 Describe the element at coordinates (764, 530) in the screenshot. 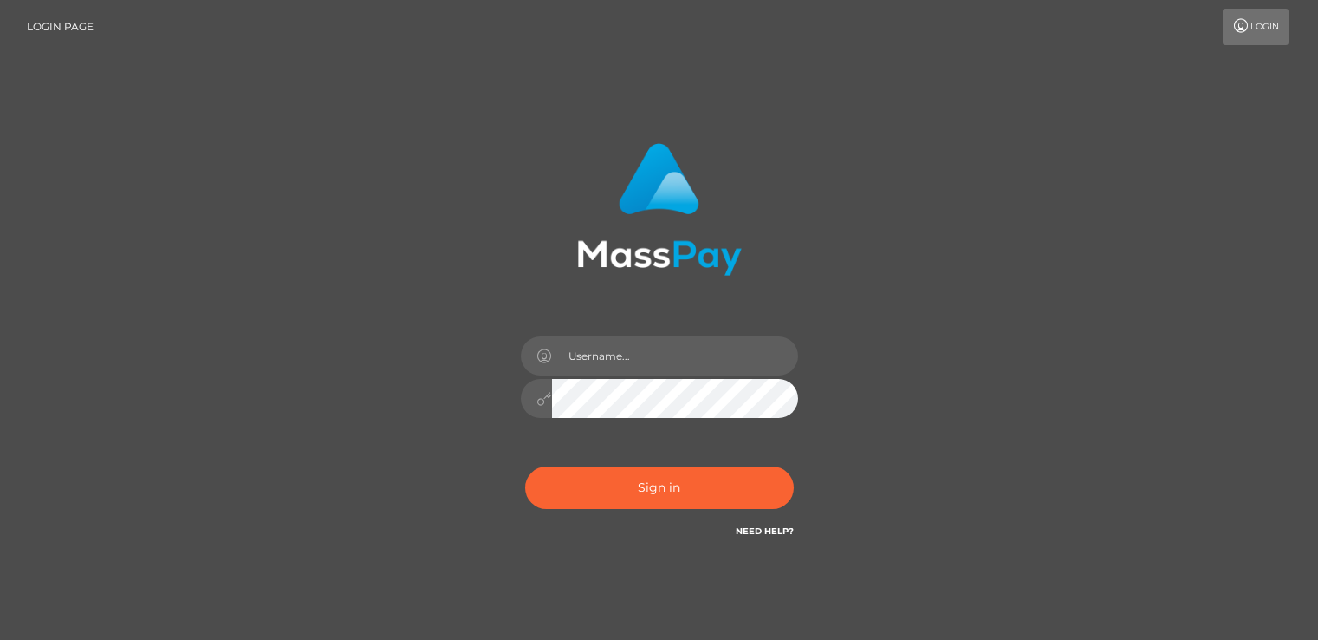

I see `a: Need Help?` at that location.